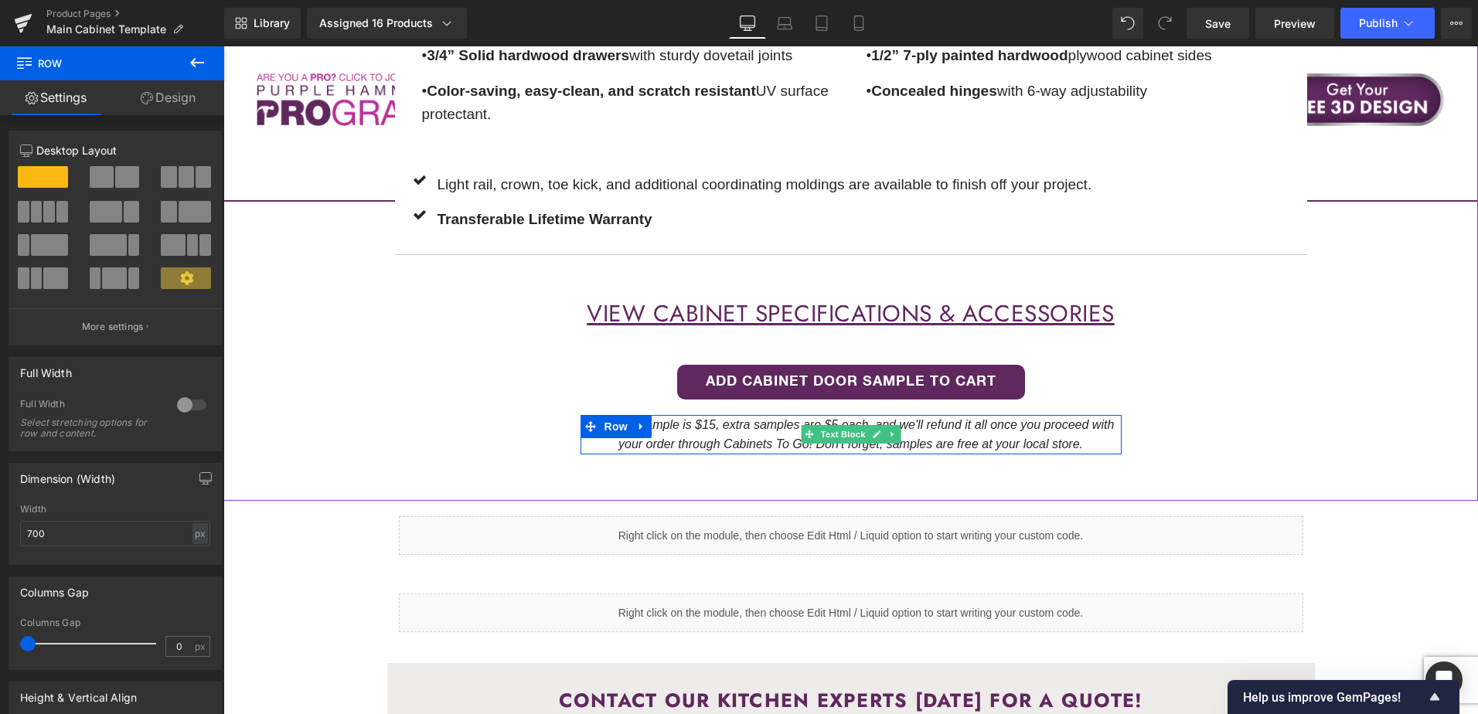 This screenshot has height=714, width=1478. I want to click on div: Height & Vertical Align, so click(78, 693).